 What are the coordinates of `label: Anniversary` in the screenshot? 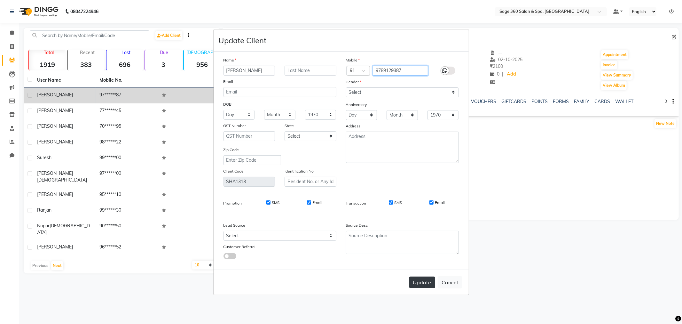 It's located at (357, 105).